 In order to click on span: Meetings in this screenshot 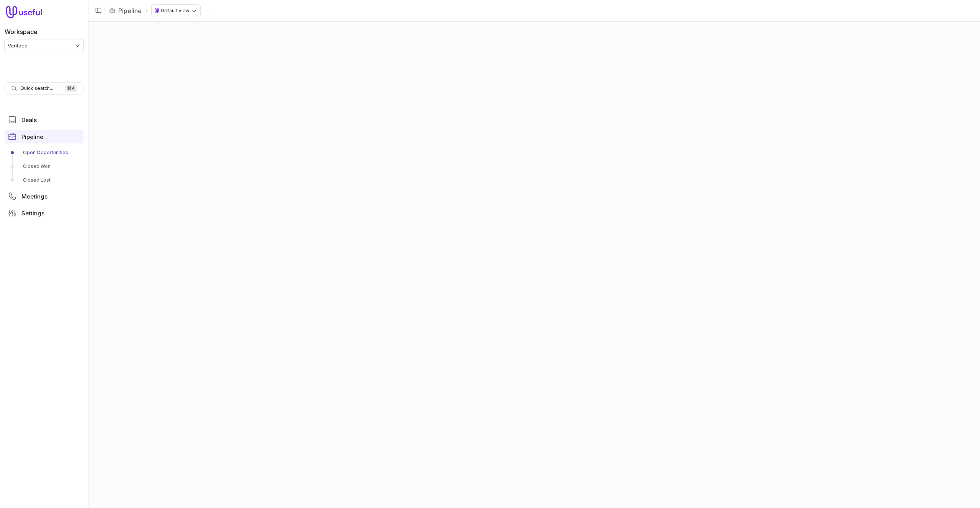, I will do `click(34, 196)`.